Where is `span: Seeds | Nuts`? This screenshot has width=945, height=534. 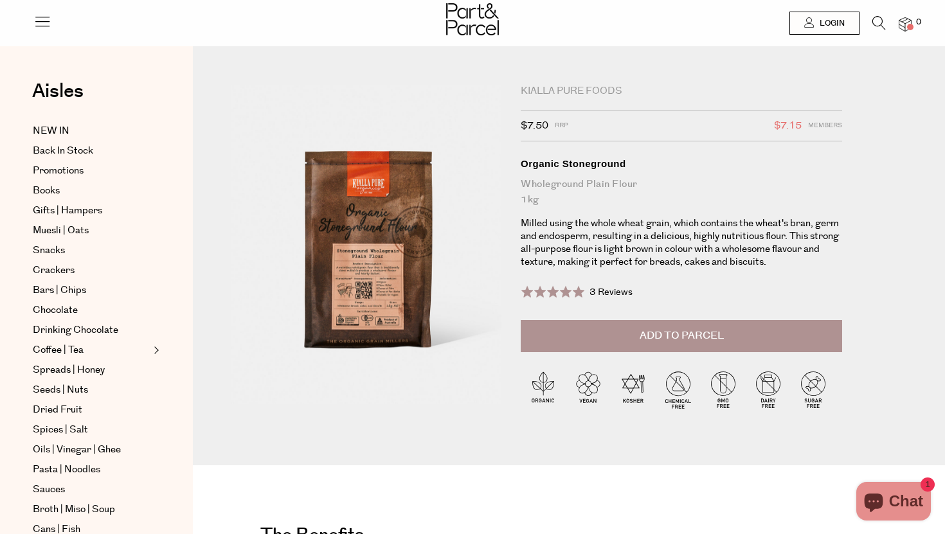
span: Seeds | Nuts is located at coordinates (60, 390).